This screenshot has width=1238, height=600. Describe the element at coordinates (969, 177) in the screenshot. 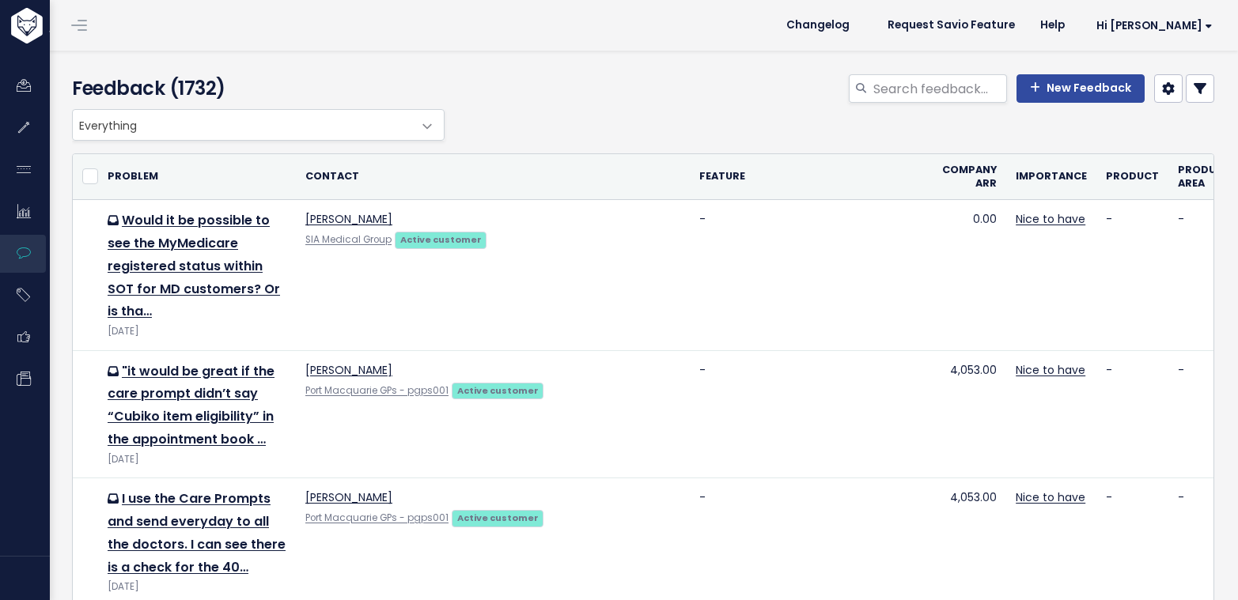

I see `th: Company ARR` at that location.